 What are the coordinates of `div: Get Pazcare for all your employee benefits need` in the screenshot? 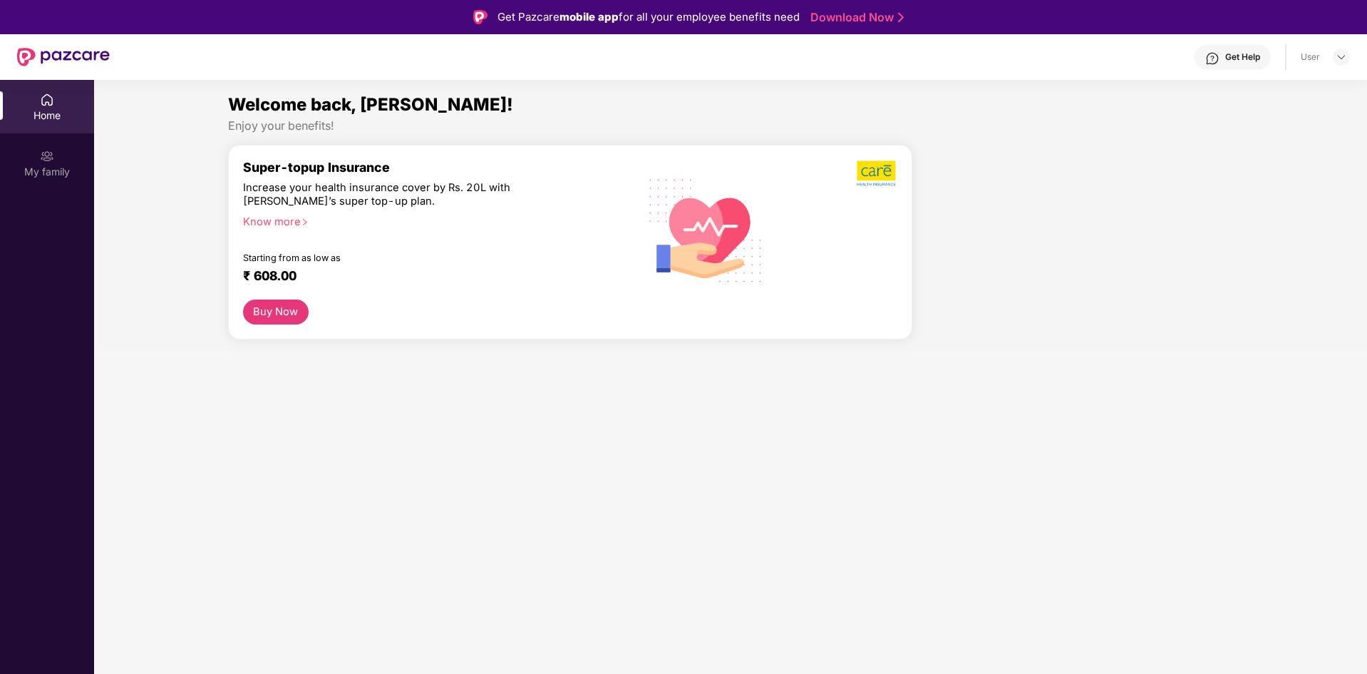 It's located at (649, 17).